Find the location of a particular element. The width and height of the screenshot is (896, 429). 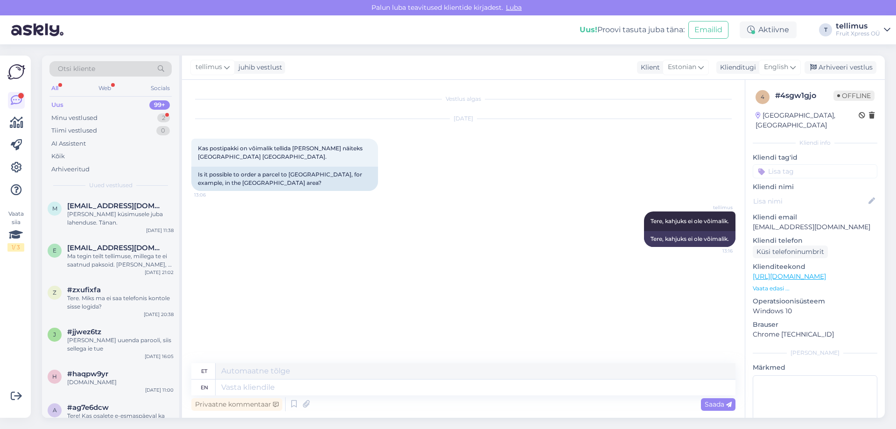

span: Estonian is located at coordinates (682, 67).